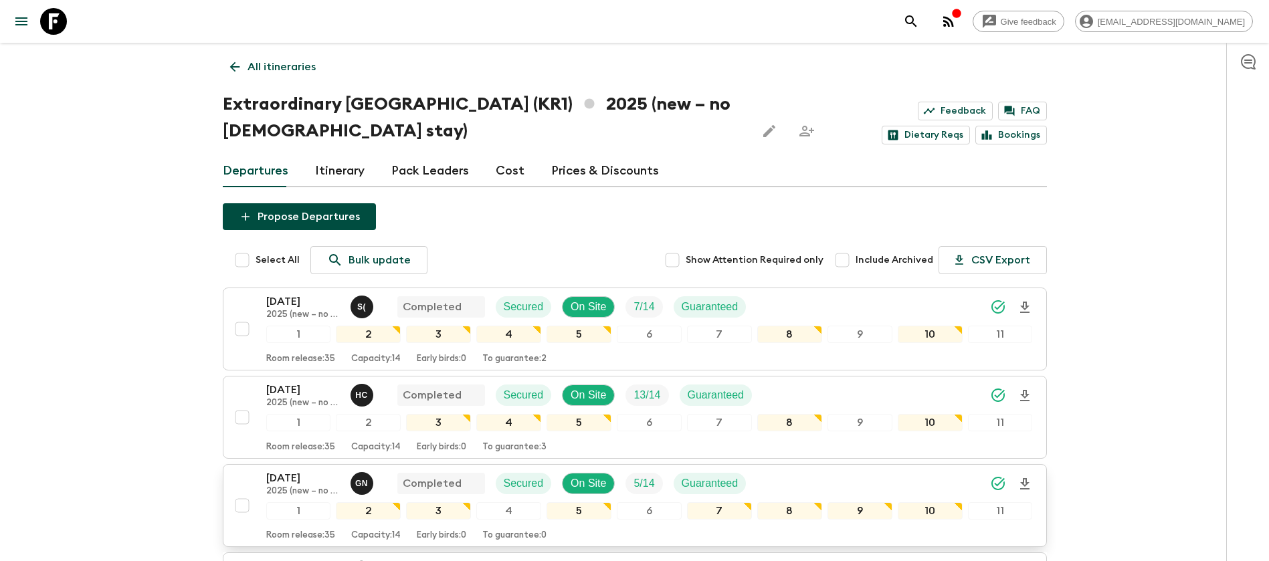 The height and width of the screenshot is (561, 1269). Describe the element at coordinates (993, 260) in the screenshot. I see `button: CSV Export` at that location.